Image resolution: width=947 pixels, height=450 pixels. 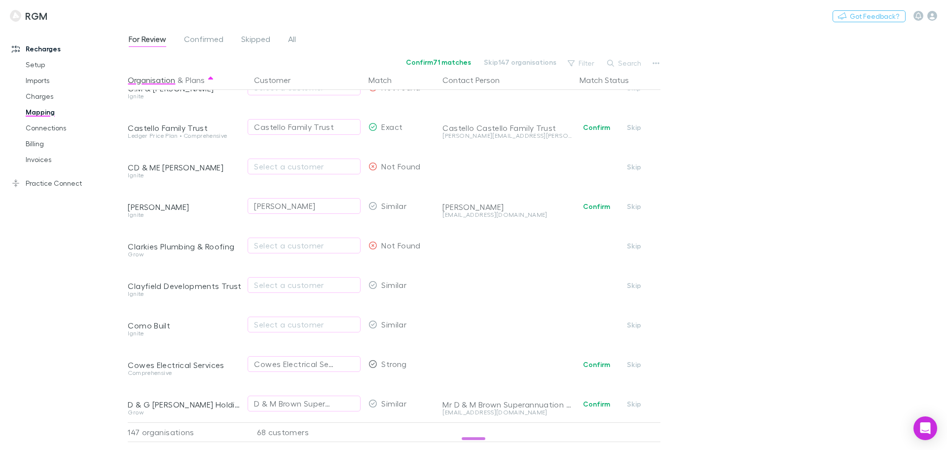 I want to click on div: Como Built, so click(x=185, y=325).